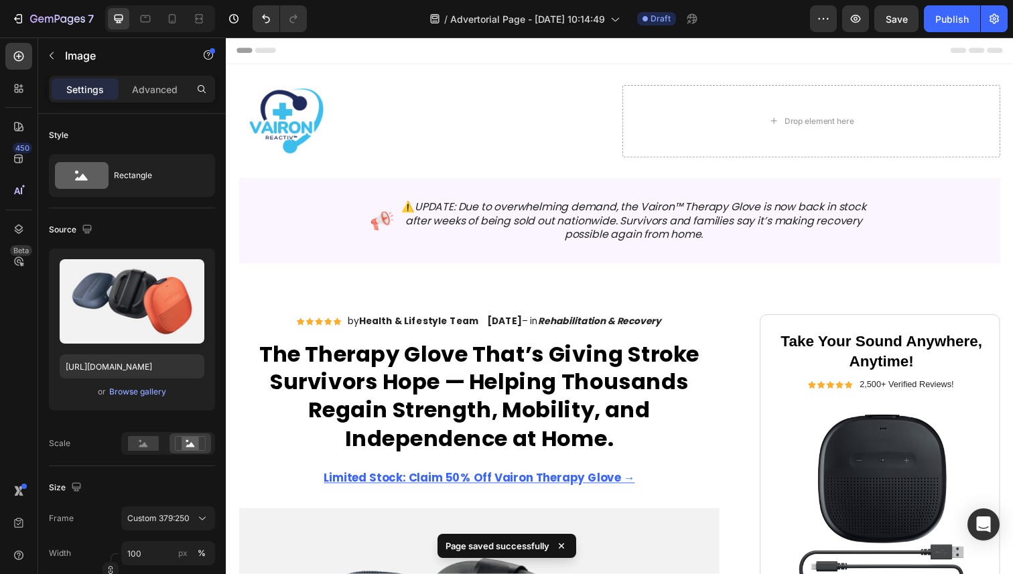 This screenshot has height=574, width=1013. I want to click on i: UPDATE: Due to overwhelming demand, the Vairon™ Therapy Glove is now back in stock after weeks of..., so click(419, 187).